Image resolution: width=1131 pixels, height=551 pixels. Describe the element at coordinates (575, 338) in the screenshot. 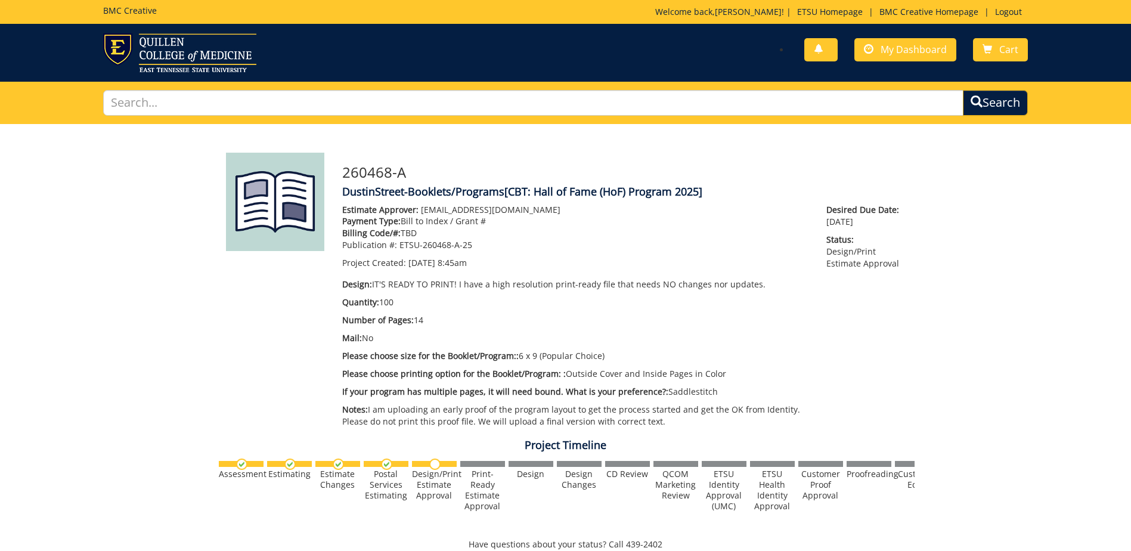

I see `p: No` at that location.